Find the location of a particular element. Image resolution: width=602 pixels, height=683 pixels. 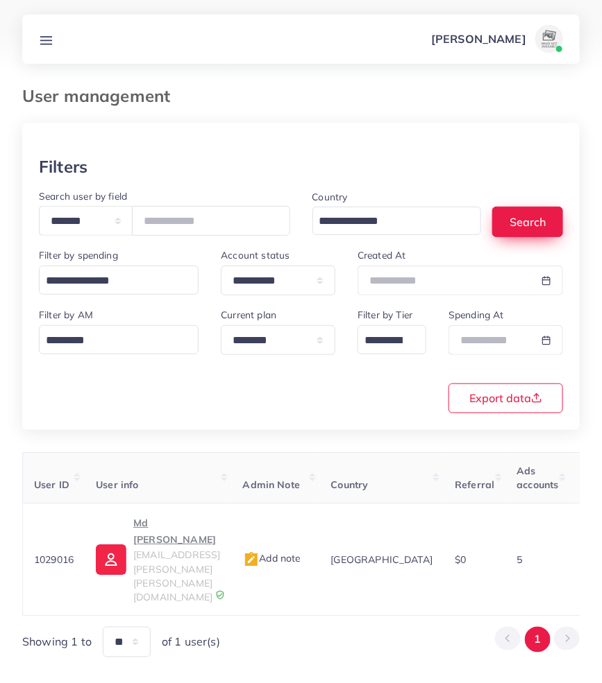

img: avatar is located at coordinates (549, 39).